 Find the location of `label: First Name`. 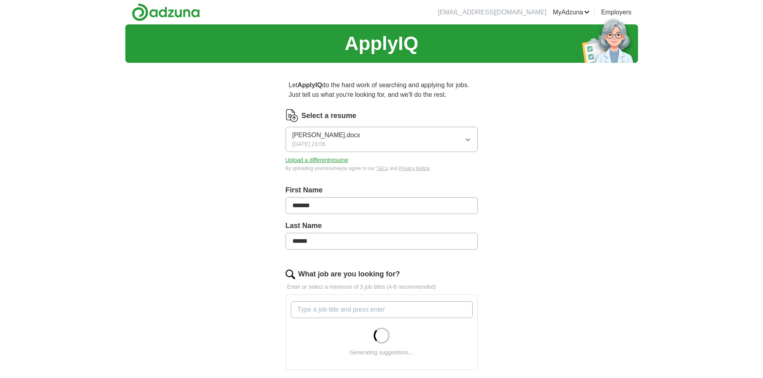

label: First Name is located at coordinates (382, 190).